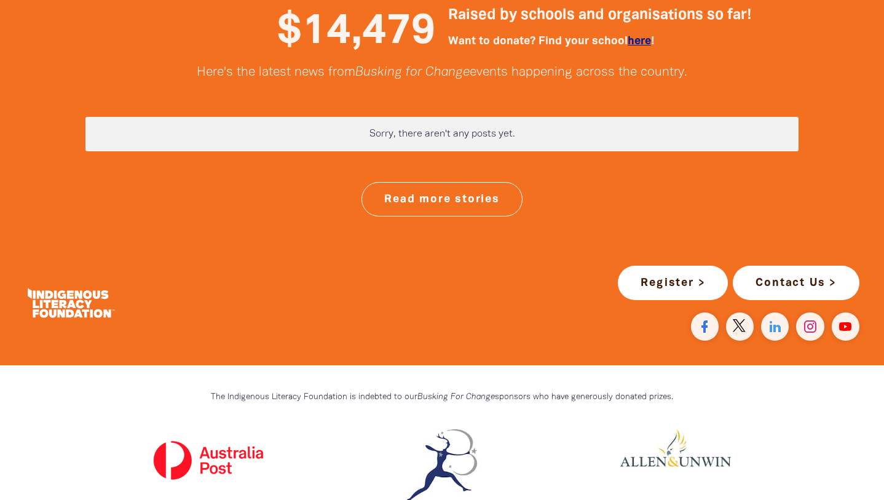  What do you see at coordinates (704, 326) in the screenshot?
I see `a: Visit our facebook page` at bounding box center [704, 326].